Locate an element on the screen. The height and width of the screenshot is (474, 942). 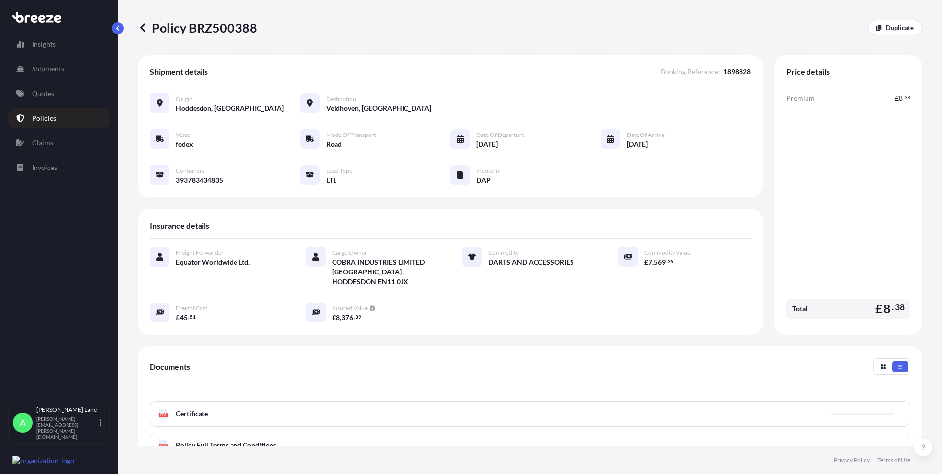
a: Privacy Policy is located at coordinates (851, 460).